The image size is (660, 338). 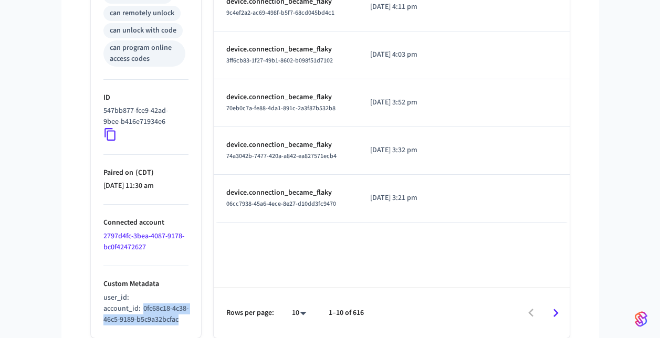 What do you see at coordinates (146, 284) in the screenshot?
I see `p: Custom Metadata` at bounding box center [146, 284].